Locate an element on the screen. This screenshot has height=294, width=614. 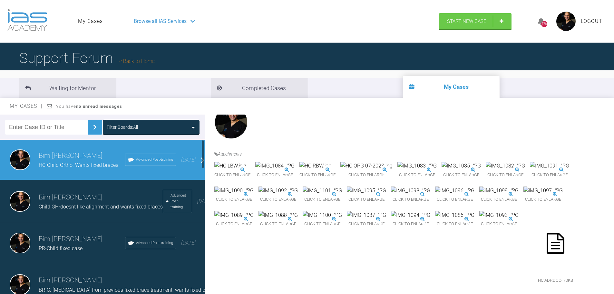
img: IMG_1082.JPG is located at coordinates (506, 166).